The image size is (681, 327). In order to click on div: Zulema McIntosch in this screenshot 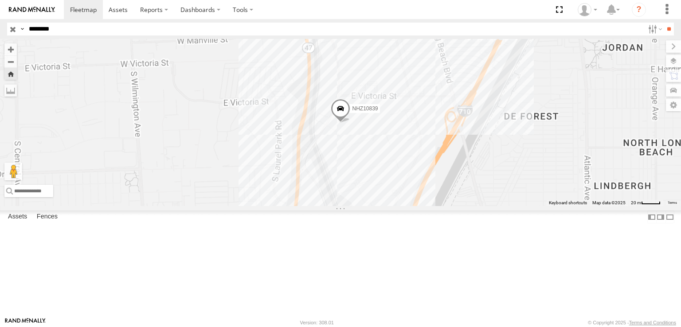, I will do `click(587, 10)`.